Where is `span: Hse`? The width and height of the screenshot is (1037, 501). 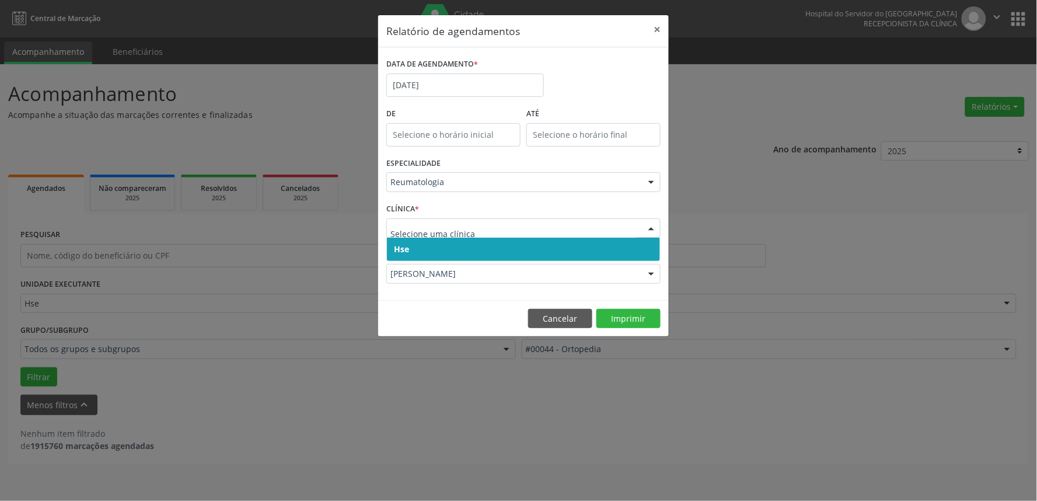 span: Hse is located at coordinates (401, 249).